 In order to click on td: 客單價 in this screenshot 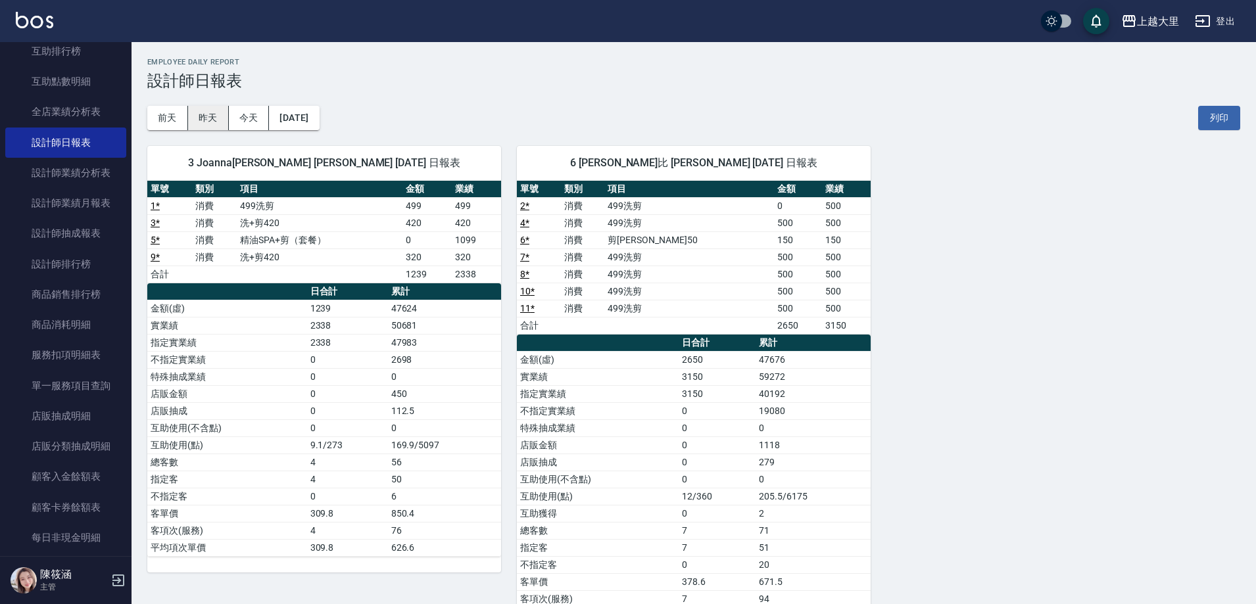, I will do `click(598, 582)`.